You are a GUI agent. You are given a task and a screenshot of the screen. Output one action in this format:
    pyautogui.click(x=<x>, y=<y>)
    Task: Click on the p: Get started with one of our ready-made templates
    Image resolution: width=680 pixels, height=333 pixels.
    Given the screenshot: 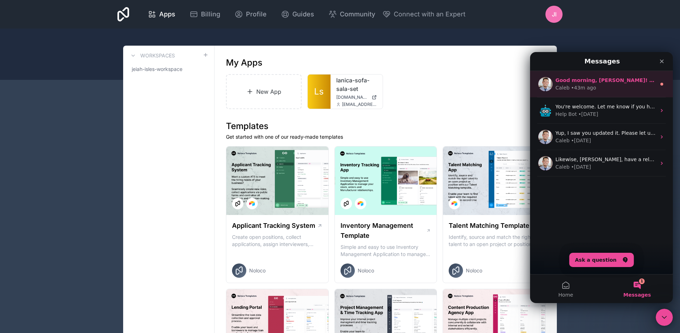 What is the action you would take?
    pyautogui.click(x=385, y=137)
    